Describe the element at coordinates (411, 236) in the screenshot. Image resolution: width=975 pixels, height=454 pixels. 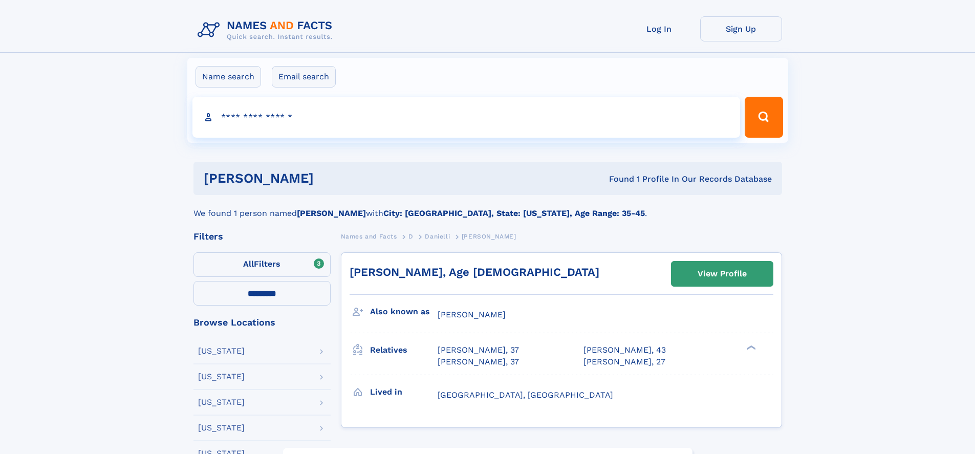
I see `a: D` at that location.